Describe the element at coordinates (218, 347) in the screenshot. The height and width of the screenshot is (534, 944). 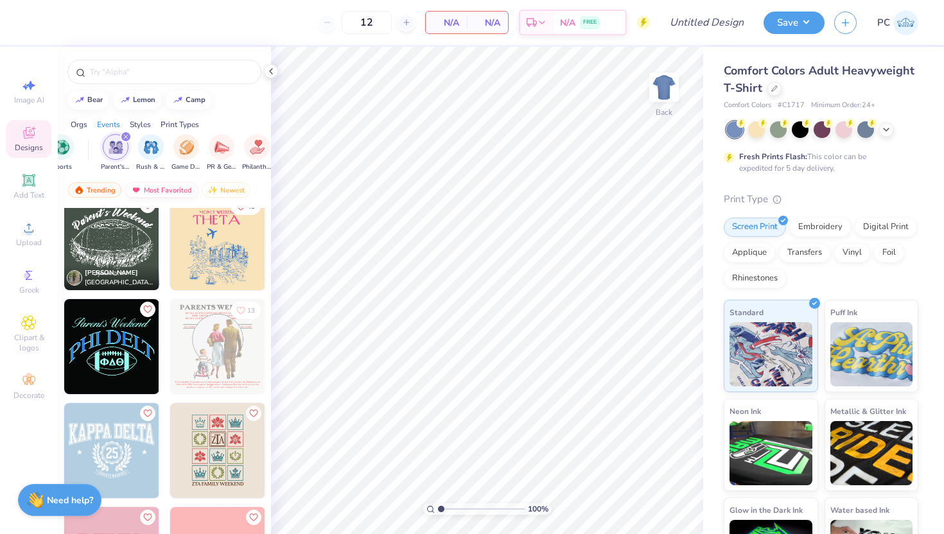
I see `img: e3c856ba-8030-46f4-b8cb-27cfd6d31ccd` at that location.